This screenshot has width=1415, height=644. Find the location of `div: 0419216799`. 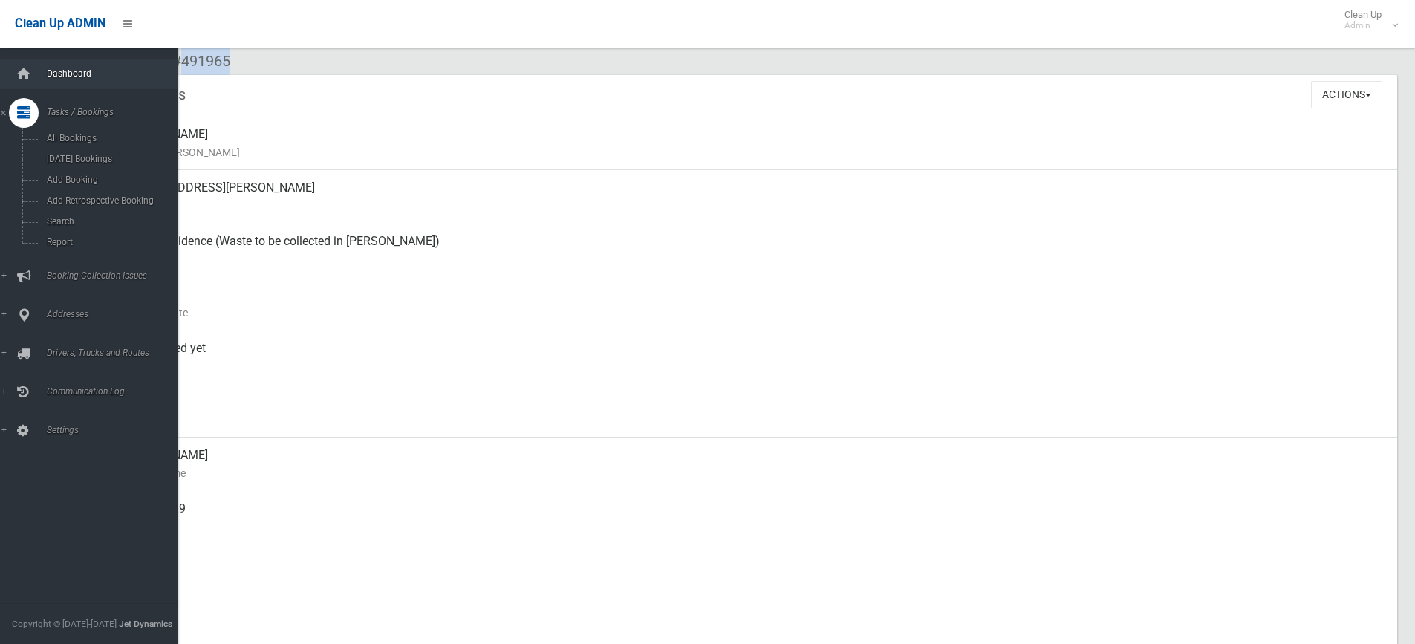

div: 0419216799 is located at coordinates (752, 518).